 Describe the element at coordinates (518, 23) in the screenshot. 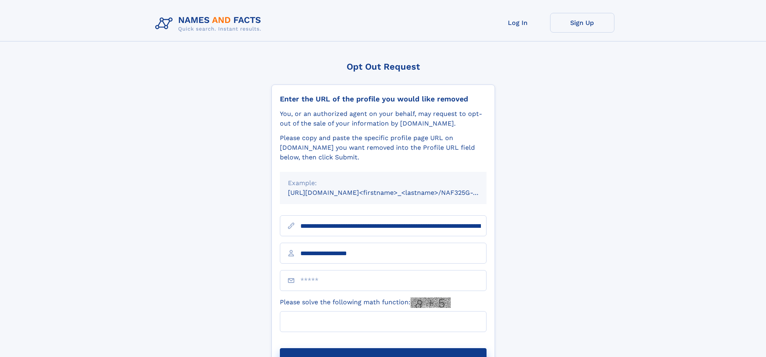

I see `a: Log In` at that location.